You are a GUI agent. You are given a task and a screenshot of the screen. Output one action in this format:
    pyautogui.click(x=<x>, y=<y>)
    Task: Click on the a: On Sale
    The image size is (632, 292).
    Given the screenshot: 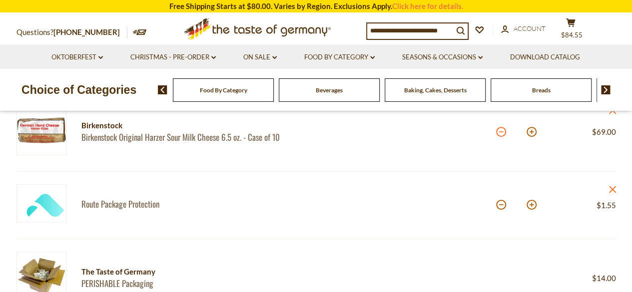 What is the action you would take?
    pyautogui.click(x=260, y=57)
    